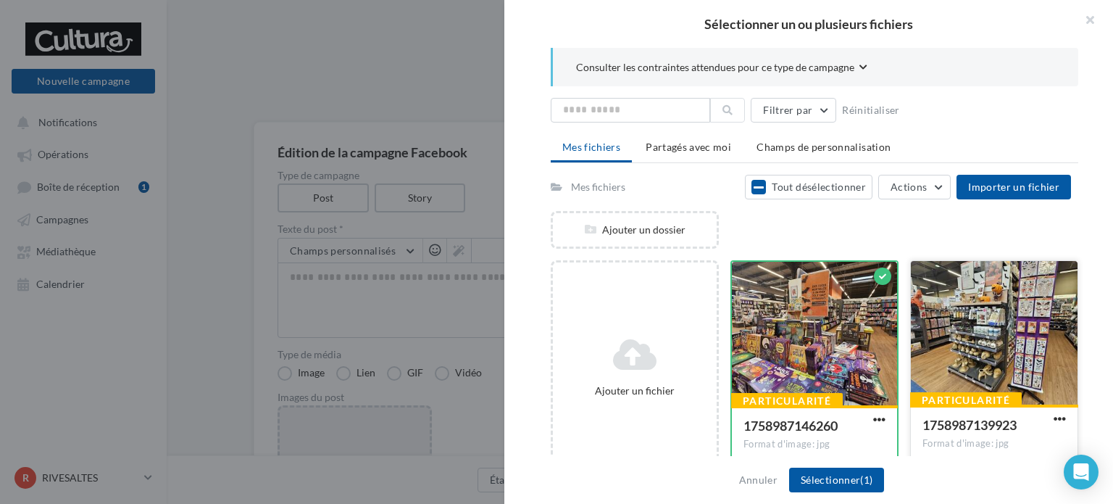 This screenshot has height=504, width=1113. I want to click on button: Annuler, so click(758, 480).